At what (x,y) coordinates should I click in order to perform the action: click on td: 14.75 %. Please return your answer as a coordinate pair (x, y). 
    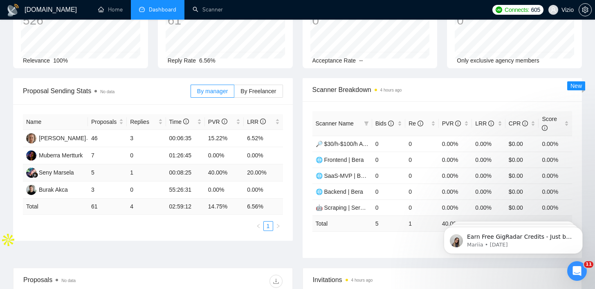
    Looking at the image, I should click on (224, 206).